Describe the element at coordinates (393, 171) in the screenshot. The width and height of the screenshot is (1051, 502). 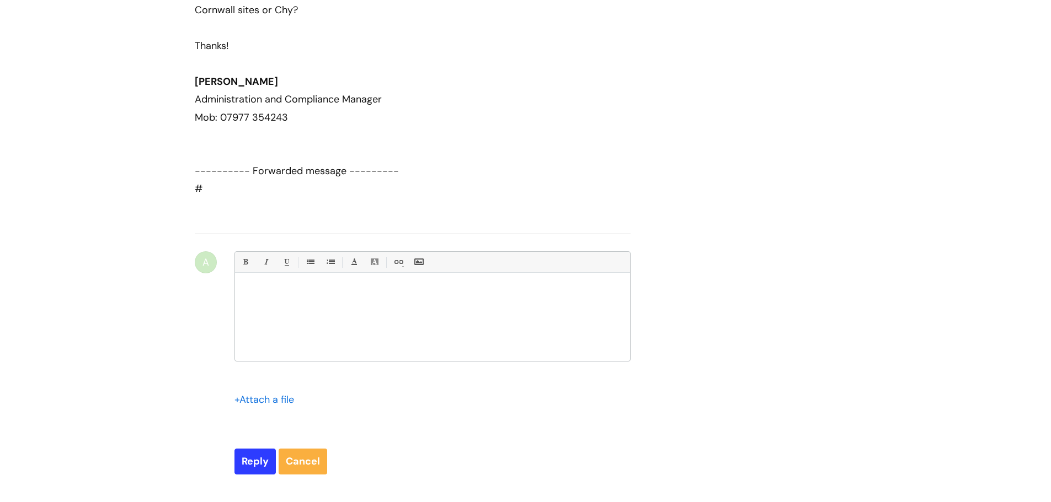
I see `div: ---------- Forwarded message ---------` at that location.